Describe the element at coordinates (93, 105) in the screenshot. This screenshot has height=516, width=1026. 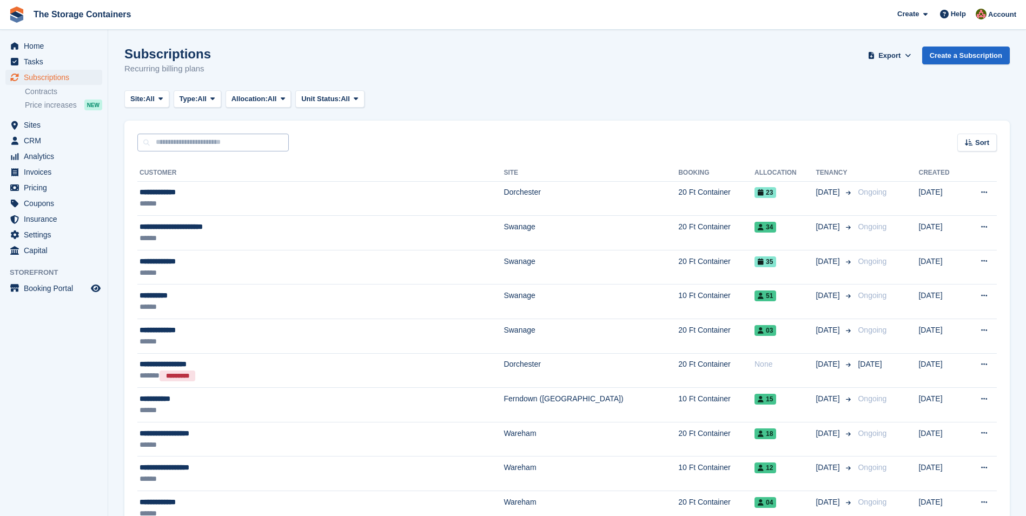
I see `div: NEW` at that location.